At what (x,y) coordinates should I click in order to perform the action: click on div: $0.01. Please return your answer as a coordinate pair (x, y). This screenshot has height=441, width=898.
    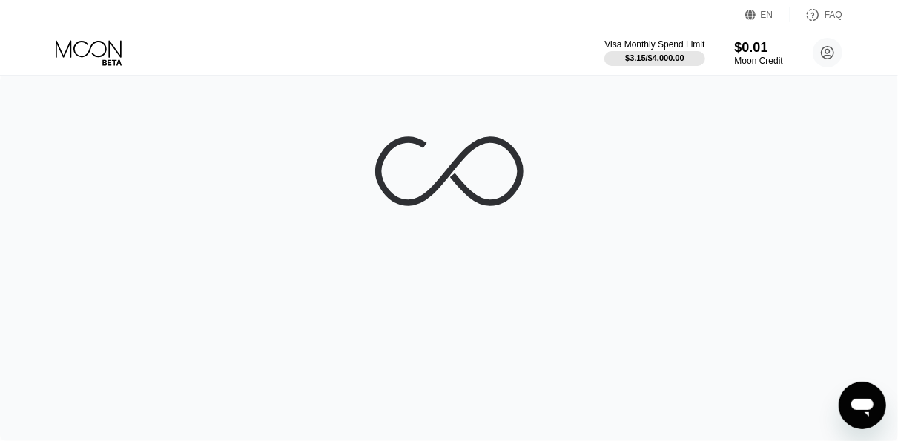
    Looking at the image, I should click on (758, 47).